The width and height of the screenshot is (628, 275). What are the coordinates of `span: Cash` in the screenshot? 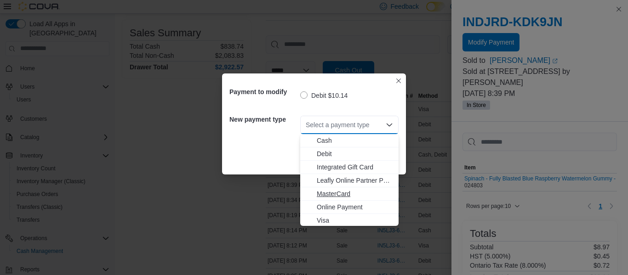 It's located at (355, 141).